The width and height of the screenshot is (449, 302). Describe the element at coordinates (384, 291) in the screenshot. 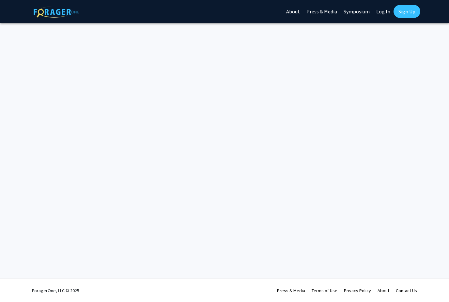

I see `a: About` at that location.